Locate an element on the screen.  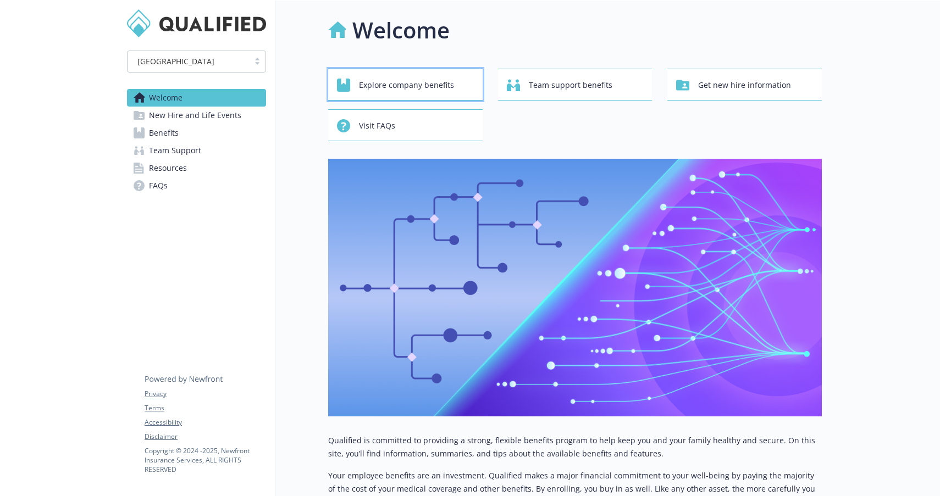
span: FAQs is located at coordinates (158, 186).